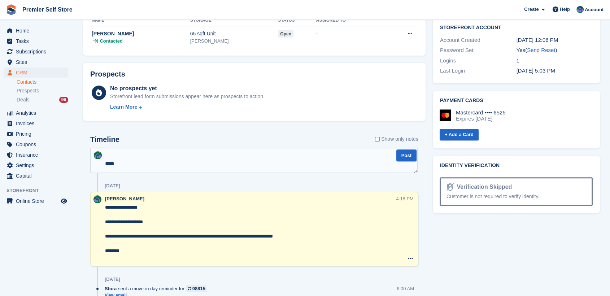  Describe the element at coordinates (187, 107) in the screenshot. I see `a: Learn More` at that location.